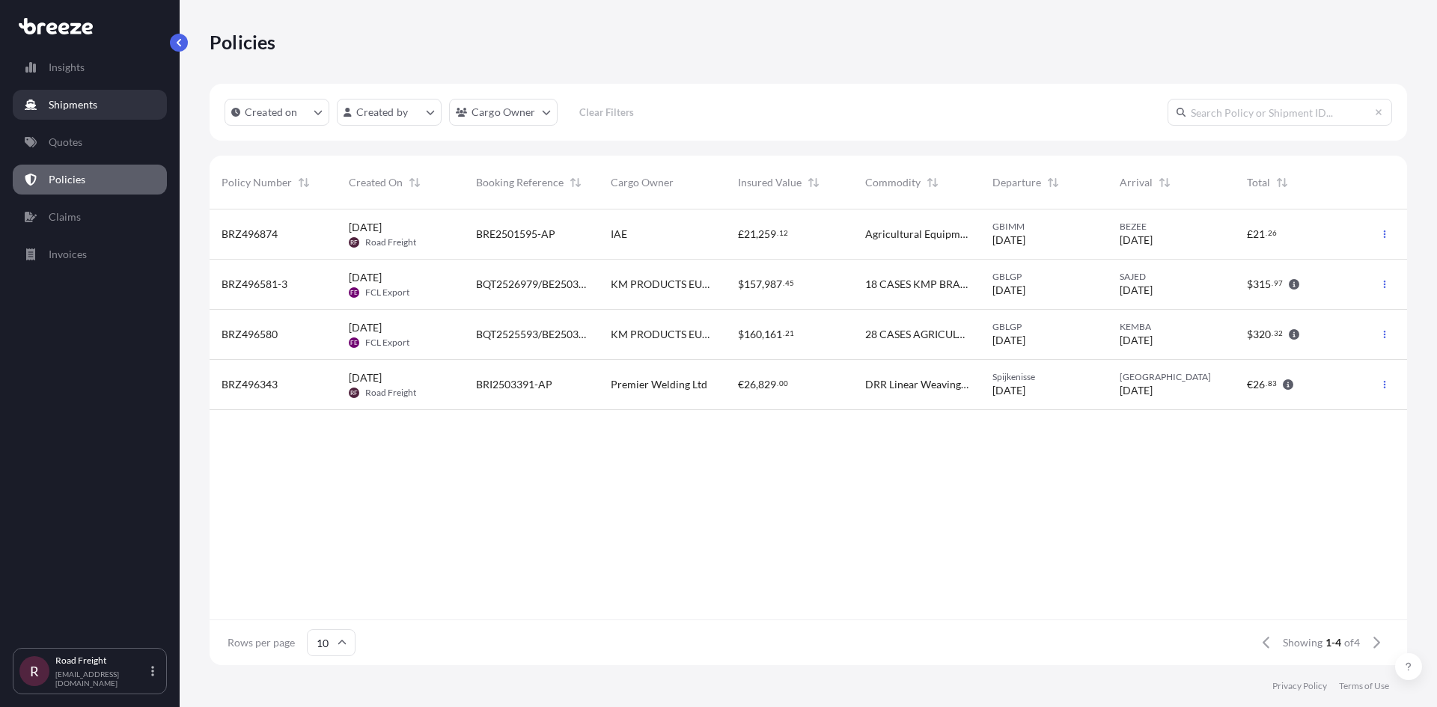 Image resolution: width=1437 pixels, height=707 pixels. Describe the element at coordinates (271, 112) in the screenshot. I see `p: Created on` at that location.